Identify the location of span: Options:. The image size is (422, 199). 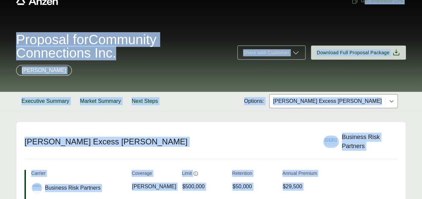
(254, 101).